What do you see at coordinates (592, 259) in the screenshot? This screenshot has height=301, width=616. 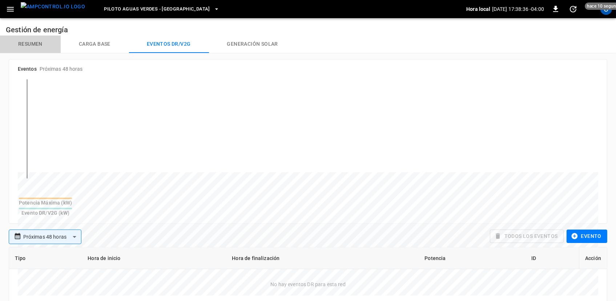 I see `th: Acción` at bounding box center [592, 259].